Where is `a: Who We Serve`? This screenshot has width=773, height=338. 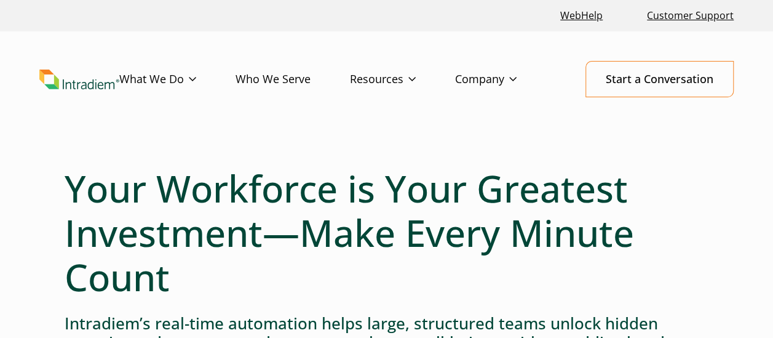
a: Who We Serve is located at coordinates (293, 79).